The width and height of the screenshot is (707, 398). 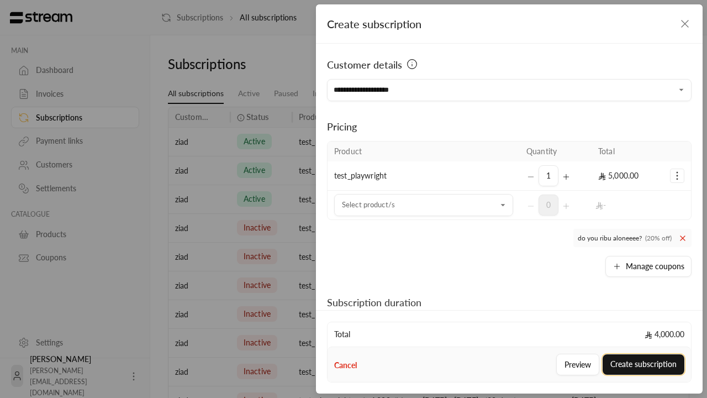 What do you see at coordinates (578, 364) in the screenshot?
I see `button: Preview` at bounding box center [578, 364].